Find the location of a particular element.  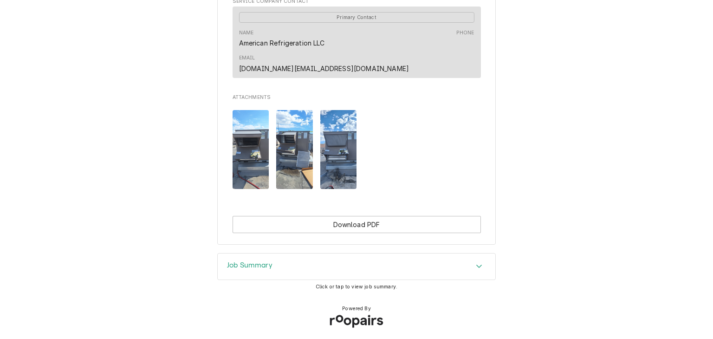

img: qJbgfmF0ShqUhl6rOjCM is located at coordinates (339, 150).